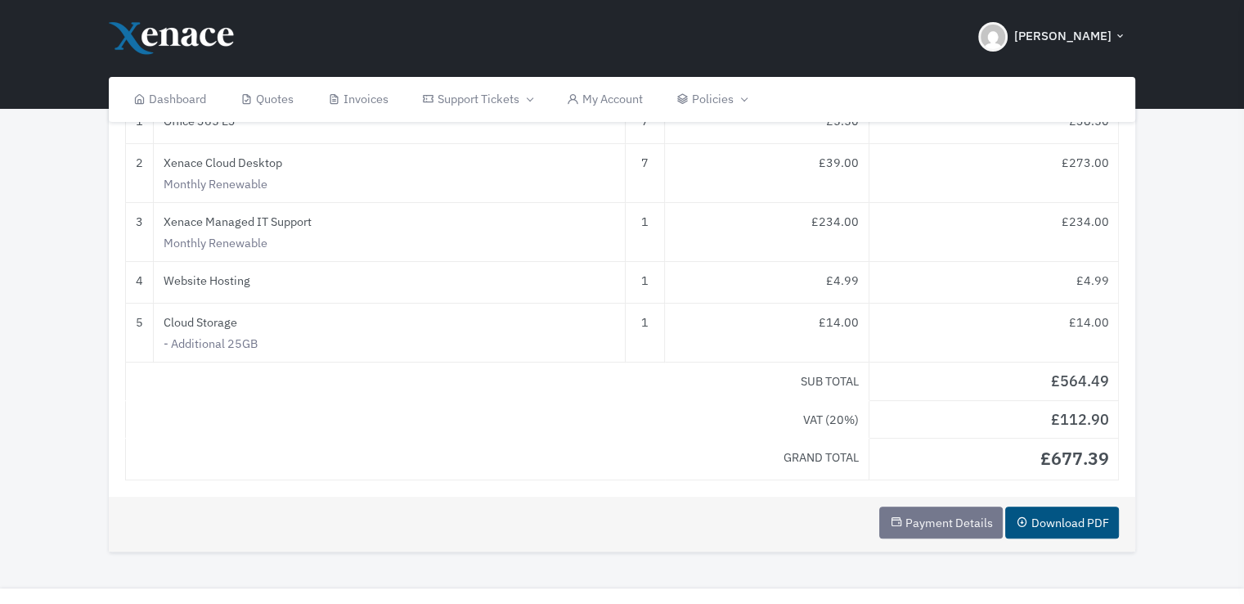  I want to click on td: £564.49, so click(994, 381).